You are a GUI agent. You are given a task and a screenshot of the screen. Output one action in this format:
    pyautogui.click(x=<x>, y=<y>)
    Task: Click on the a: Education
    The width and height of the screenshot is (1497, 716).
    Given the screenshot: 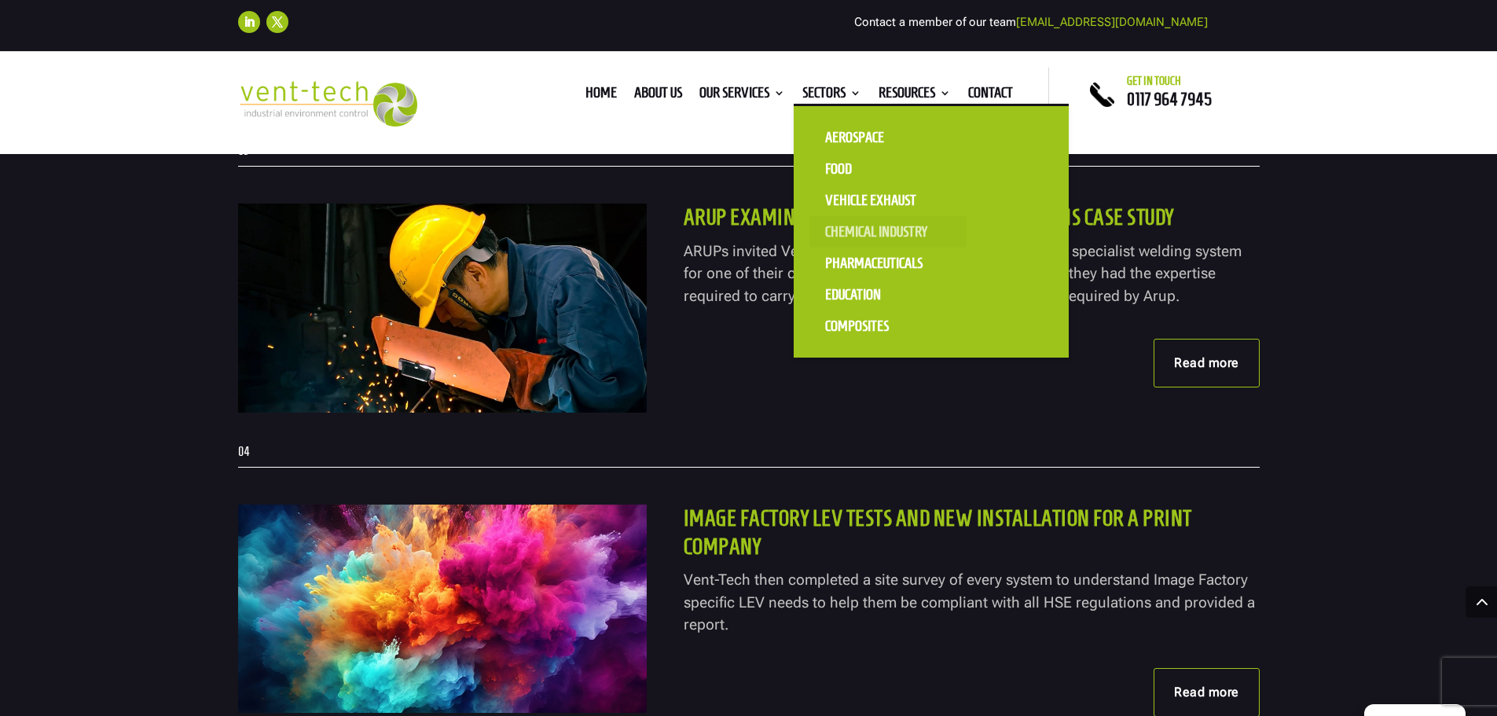 What is the action you would take?
    pyautogui.click(x=888, y=295)
    